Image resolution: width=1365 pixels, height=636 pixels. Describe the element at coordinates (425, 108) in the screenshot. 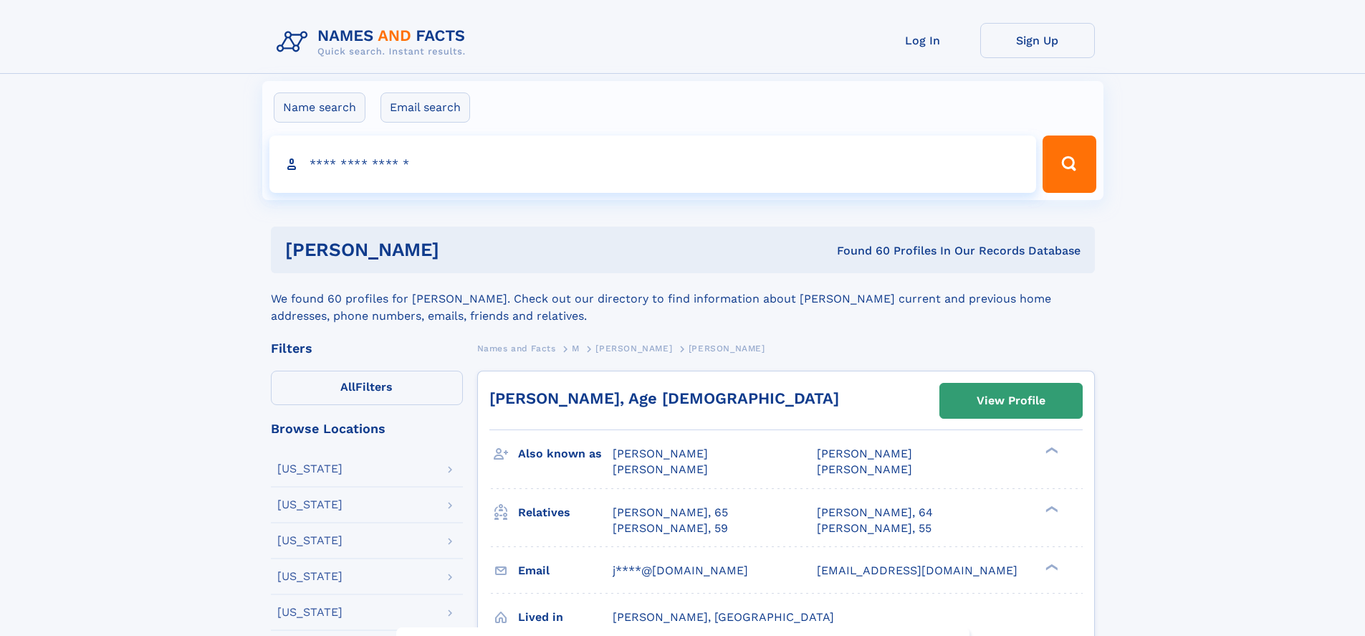

I see `label: Email search` at that location.